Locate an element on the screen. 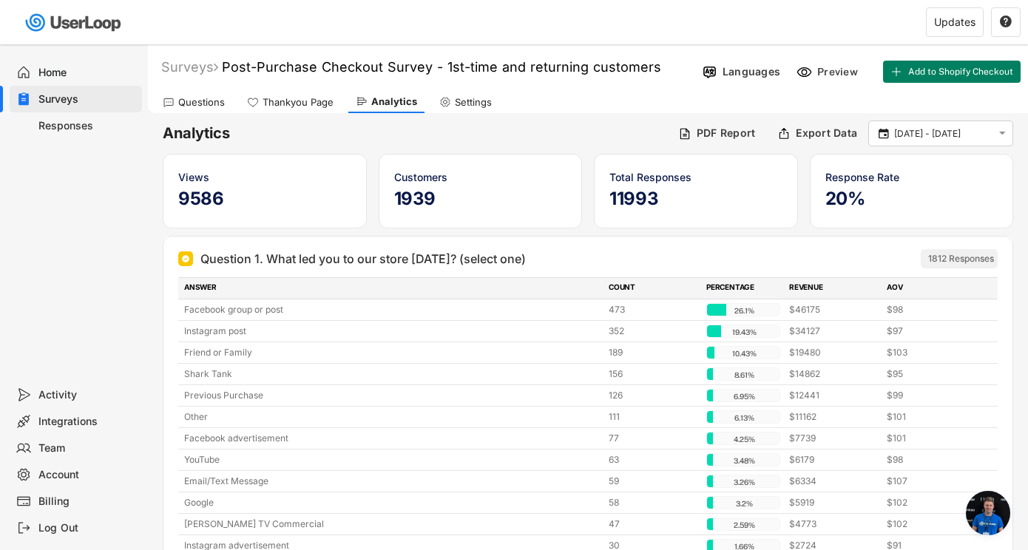  div: ANSWER is located at coordinates (392, 288).